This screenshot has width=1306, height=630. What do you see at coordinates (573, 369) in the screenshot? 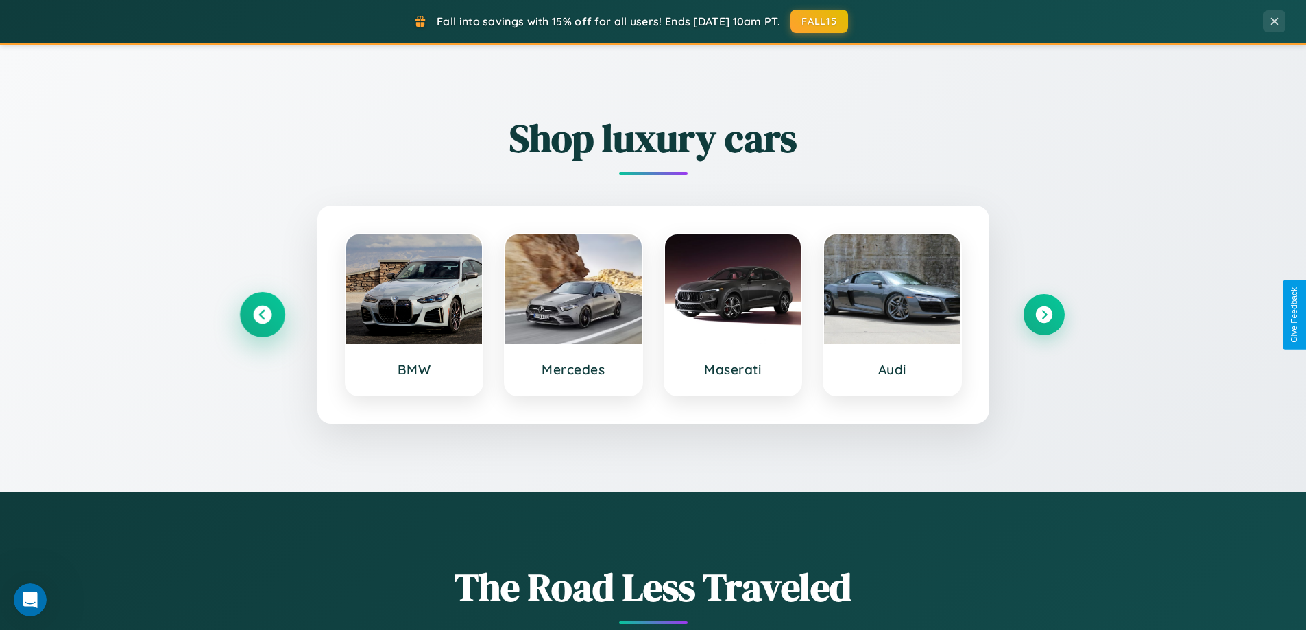
I see `h3: Mercedes` at bounding box center [573, 369].